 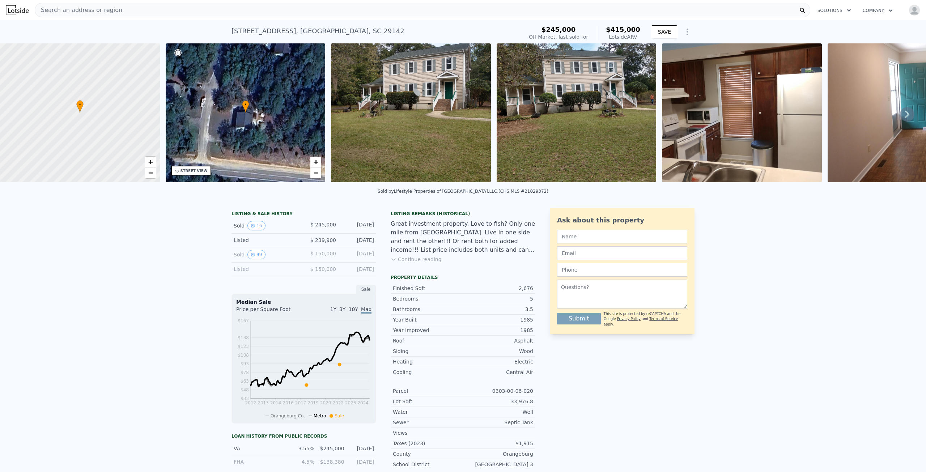 What do you see at coordinates (428, 454) in the screenshot?
I see `div: County` at bounding box center [428, 454].